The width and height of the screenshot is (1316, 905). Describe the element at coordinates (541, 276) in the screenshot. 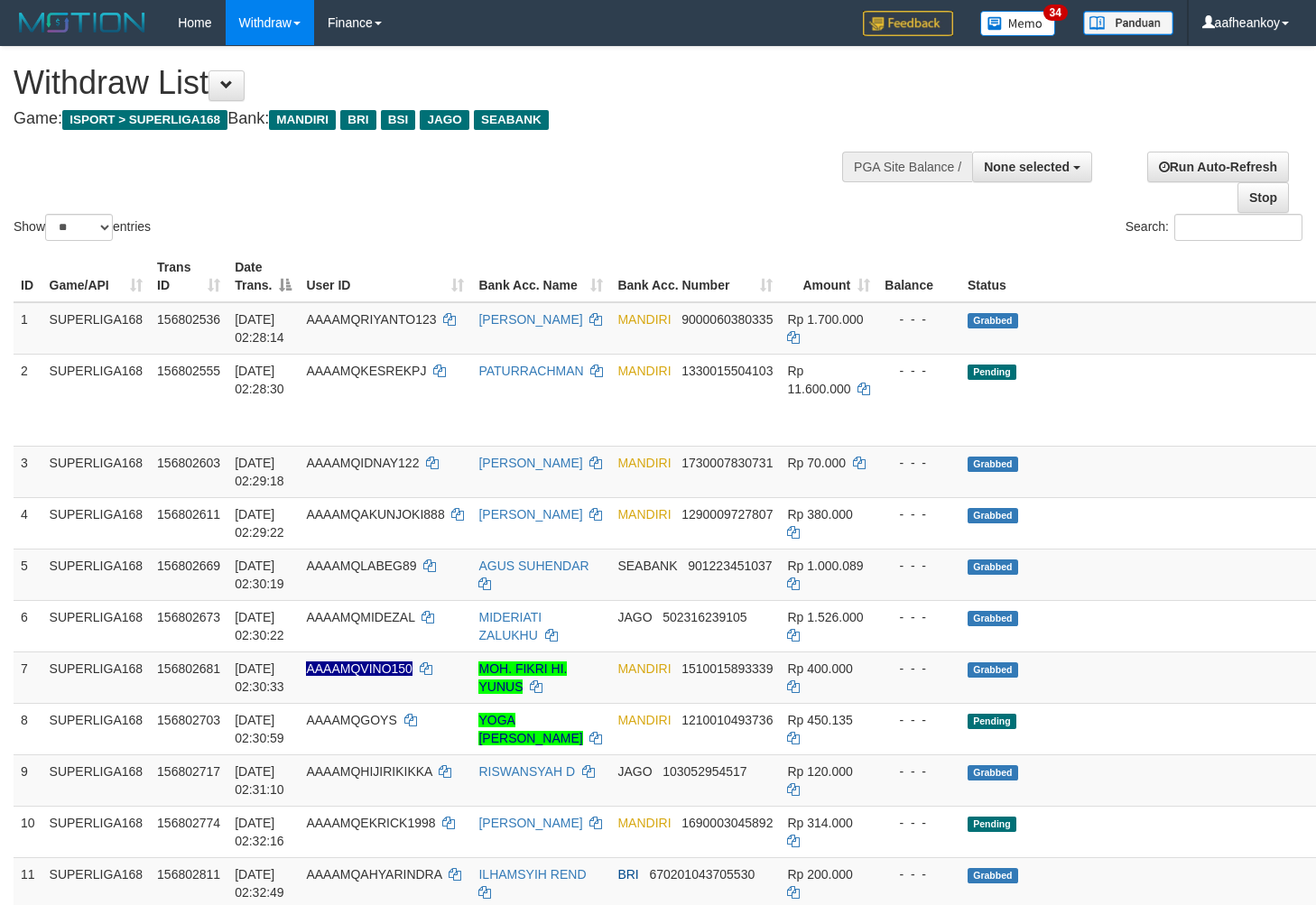

I see `th: Bank Acc. Name: activate to sort column ascending` at that location.